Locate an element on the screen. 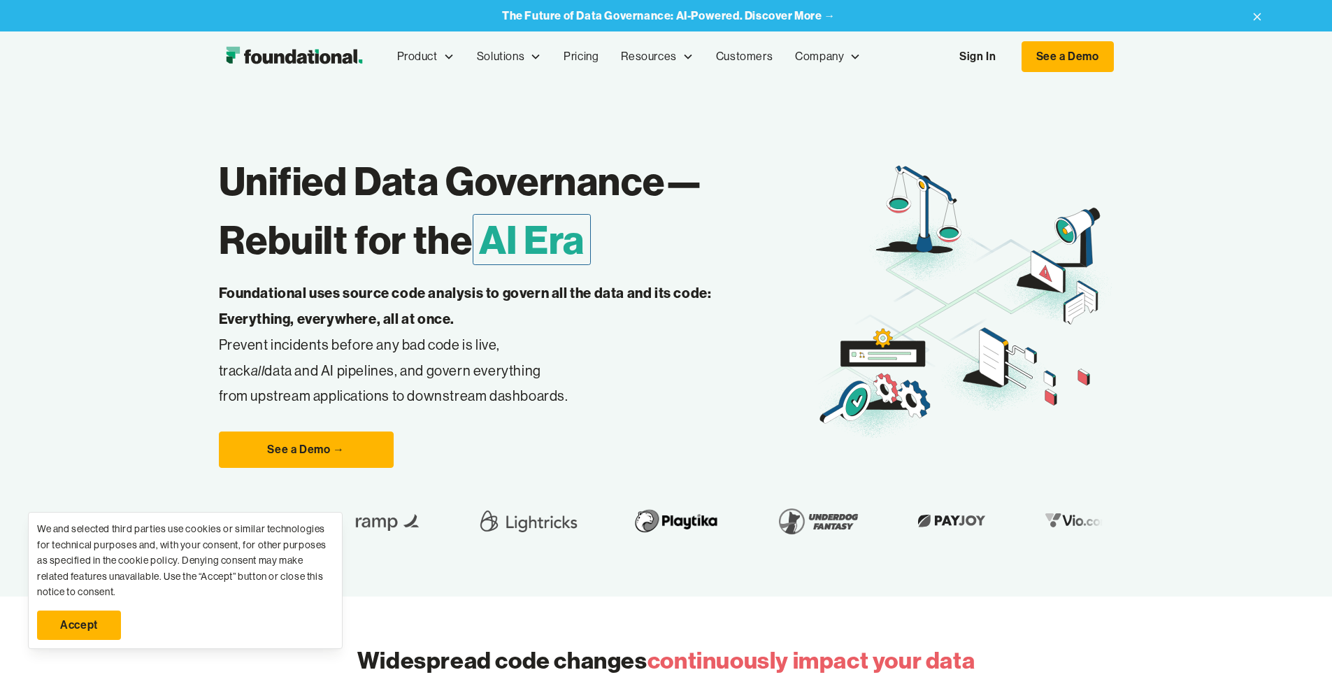  a: Accept is located at coordinates (79, 625).